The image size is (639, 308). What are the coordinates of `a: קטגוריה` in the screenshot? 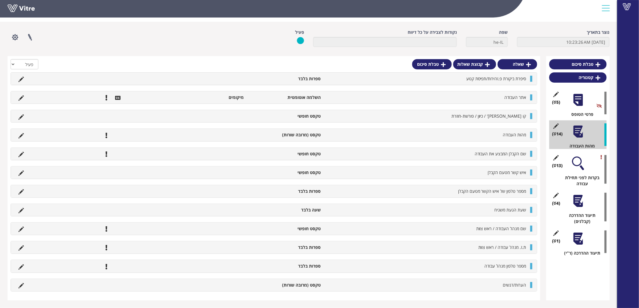 It's located at (578, 78).